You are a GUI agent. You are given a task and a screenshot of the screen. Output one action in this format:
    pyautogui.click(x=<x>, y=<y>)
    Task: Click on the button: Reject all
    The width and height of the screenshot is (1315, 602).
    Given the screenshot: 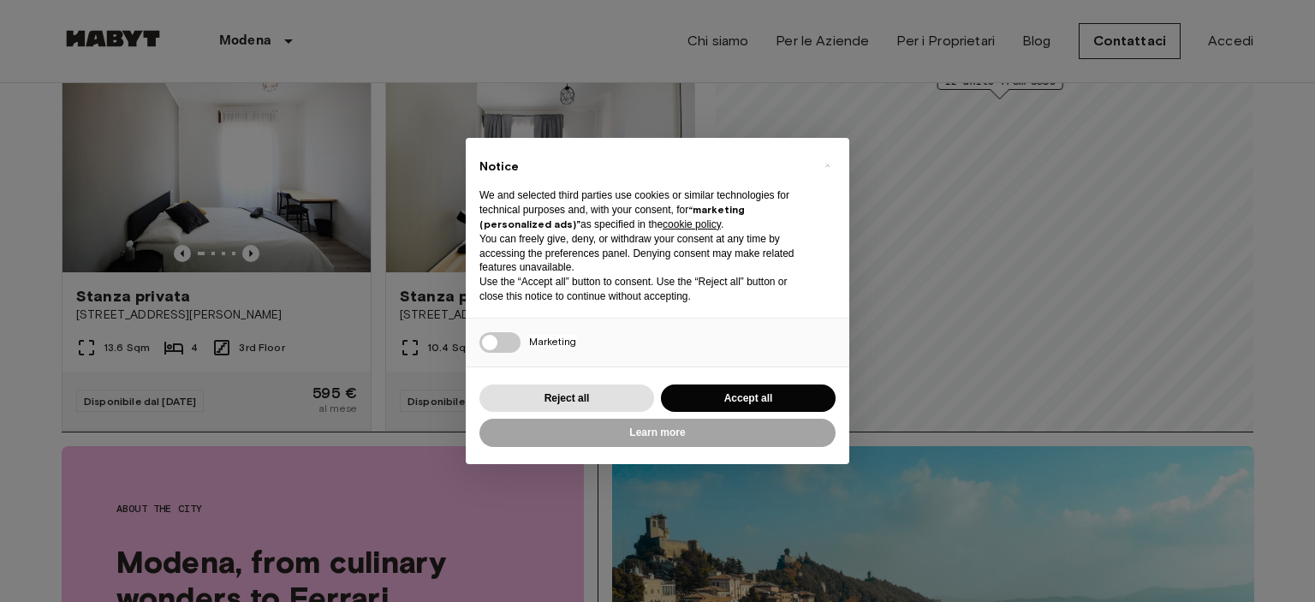 What is the action you would take?
    pyautogui.click(x=567, y=398)
    